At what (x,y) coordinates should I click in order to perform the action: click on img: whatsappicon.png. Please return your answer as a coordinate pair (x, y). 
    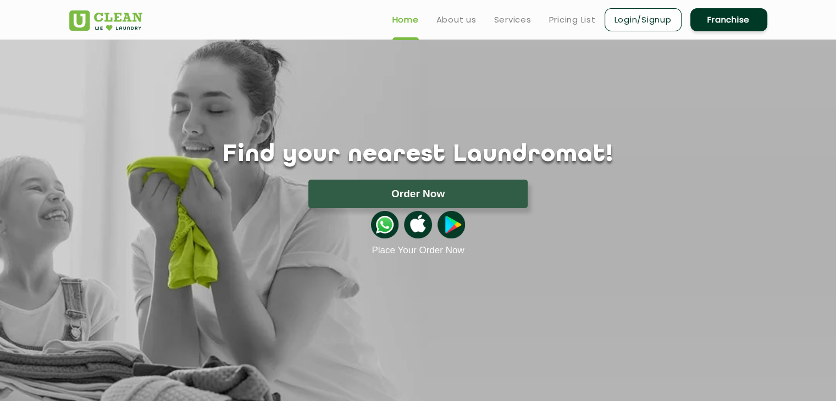
    Looking at the image, I should click on (385, 225).